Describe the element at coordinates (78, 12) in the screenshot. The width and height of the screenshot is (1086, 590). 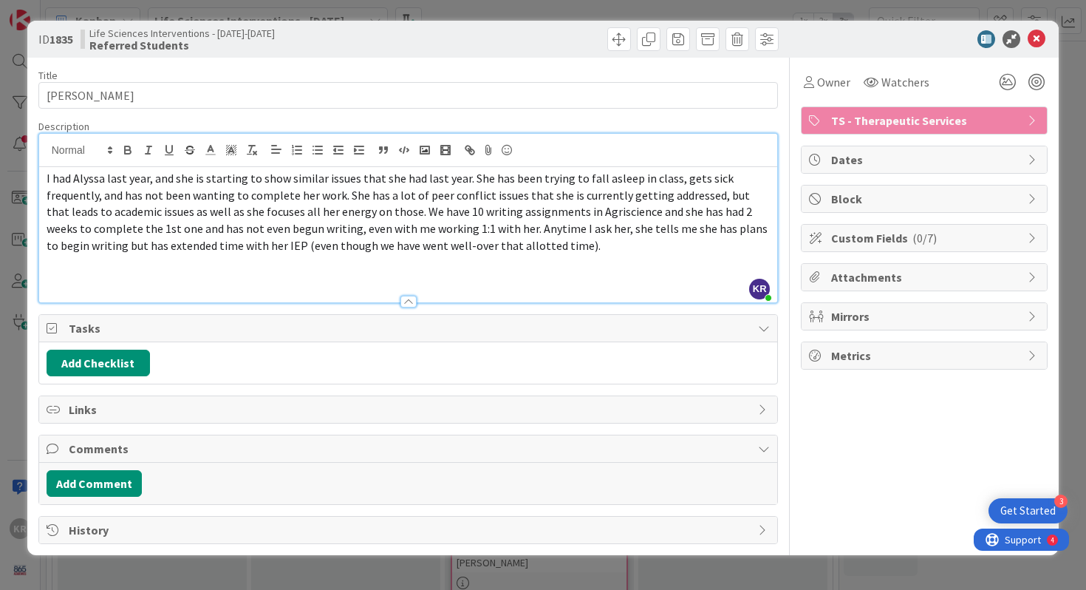
I see `div: 4` at that location.